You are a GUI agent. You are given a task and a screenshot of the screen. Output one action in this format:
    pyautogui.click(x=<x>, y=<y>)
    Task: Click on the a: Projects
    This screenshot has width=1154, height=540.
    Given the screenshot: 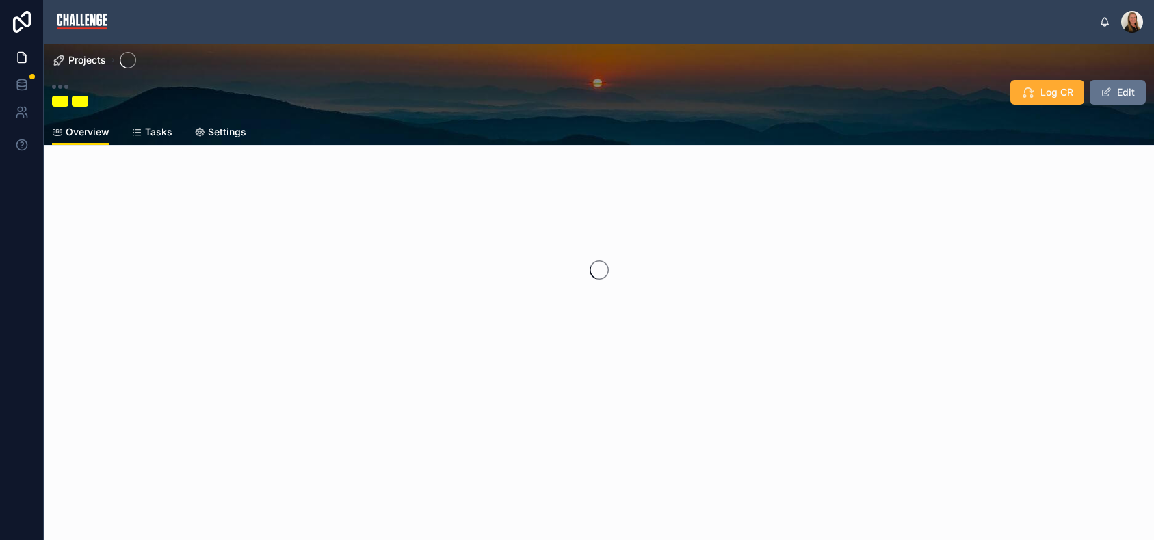 What is the action you would take?
    pyautogui.click(x=79, y=60)
    